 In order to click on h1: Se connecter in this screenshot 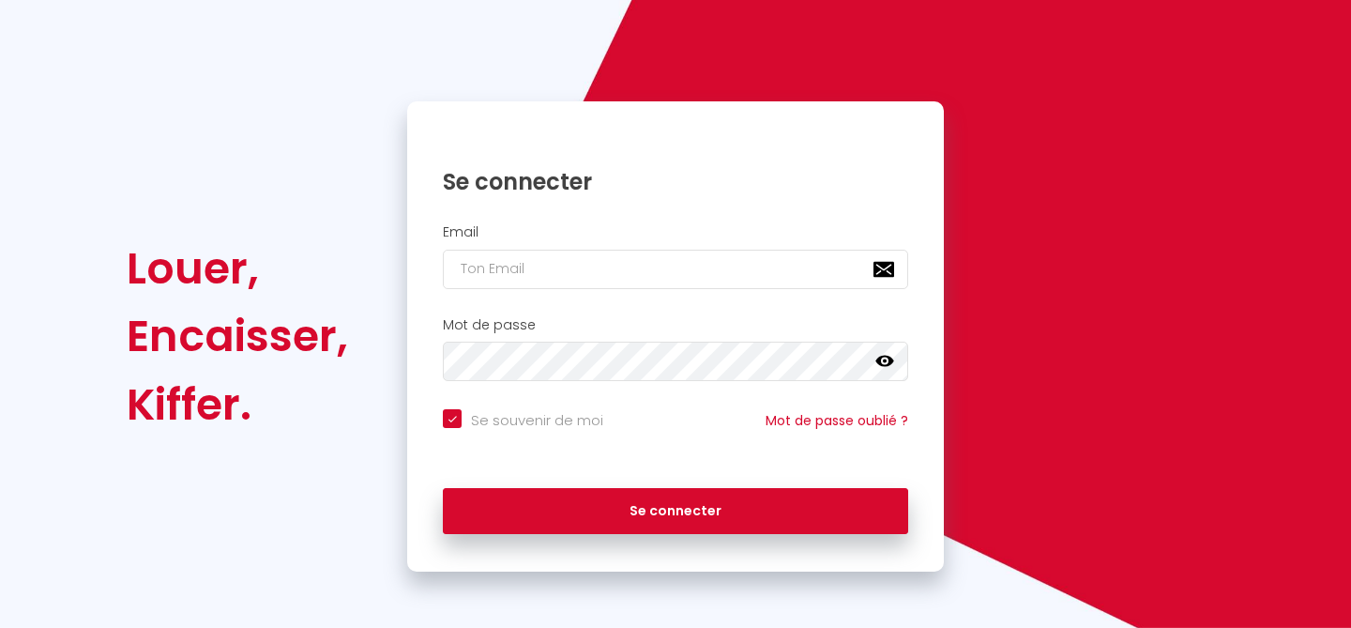, I will do `click(676, 181)`.